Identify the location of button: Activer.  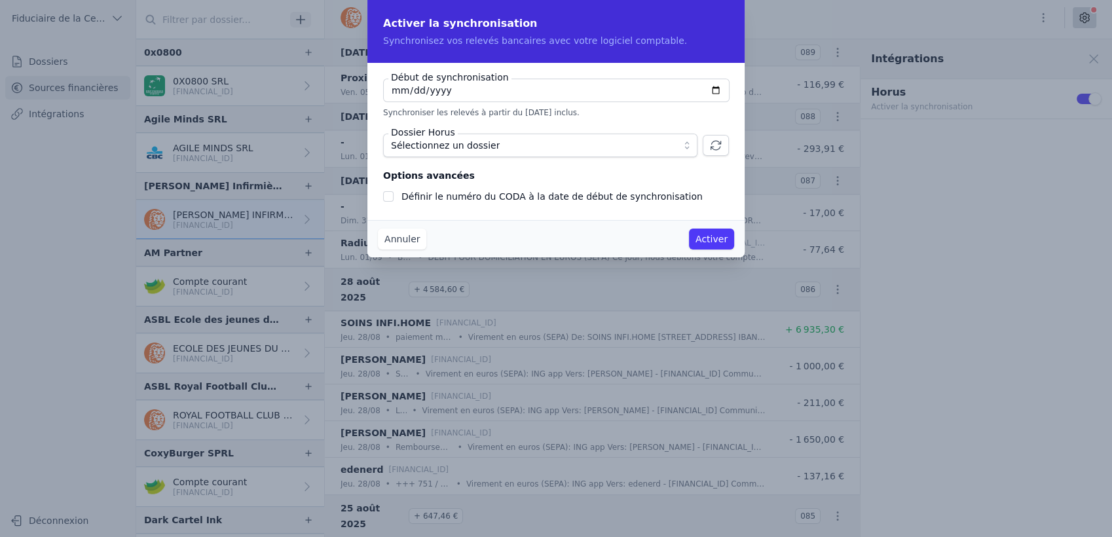
(711, 239).